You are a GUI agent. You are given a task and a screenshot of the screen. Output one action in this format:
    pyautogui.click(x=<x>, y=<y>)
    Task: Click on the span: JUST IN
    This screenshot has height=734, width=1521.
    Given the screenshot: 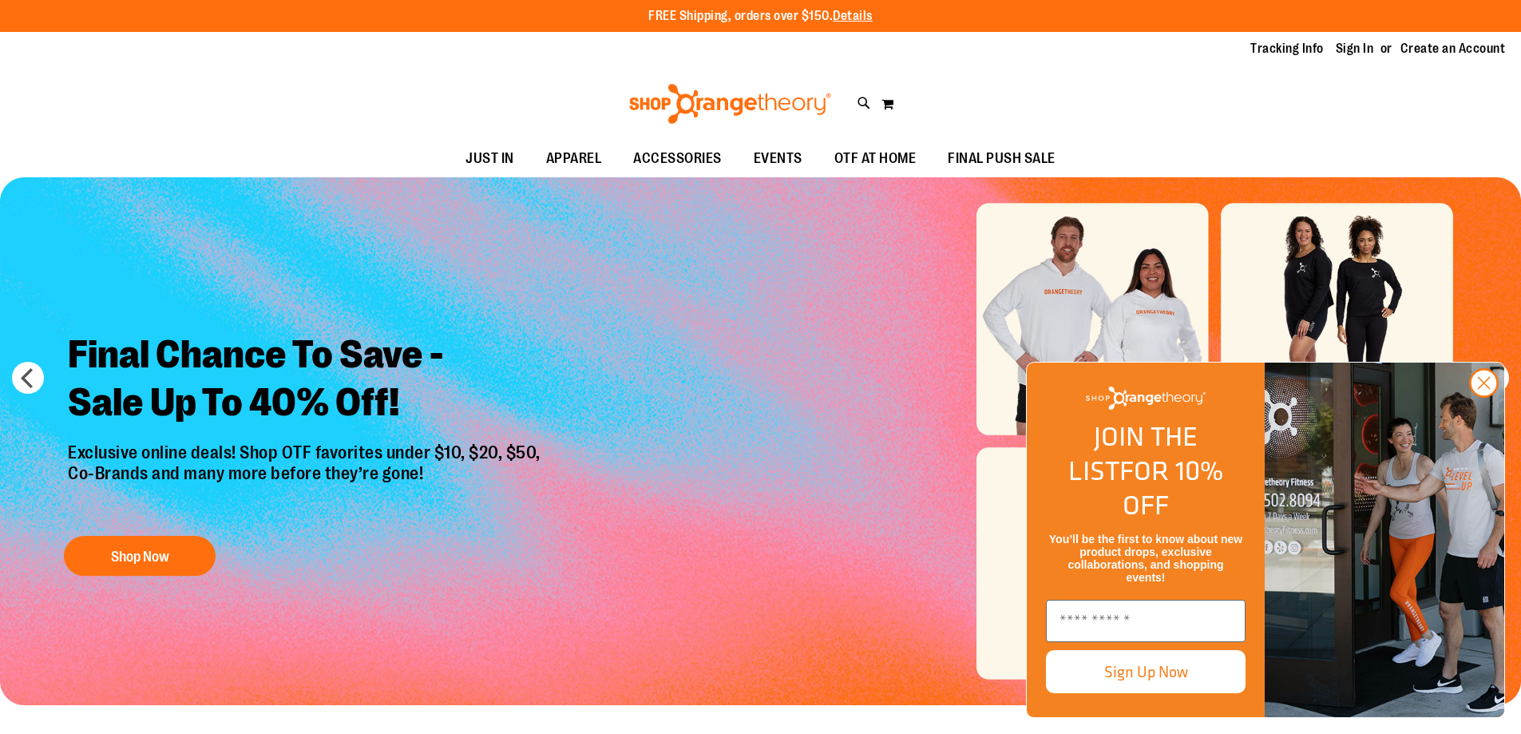 What is the action you would take?
    pyautogui.click(x=490, y=158)
    